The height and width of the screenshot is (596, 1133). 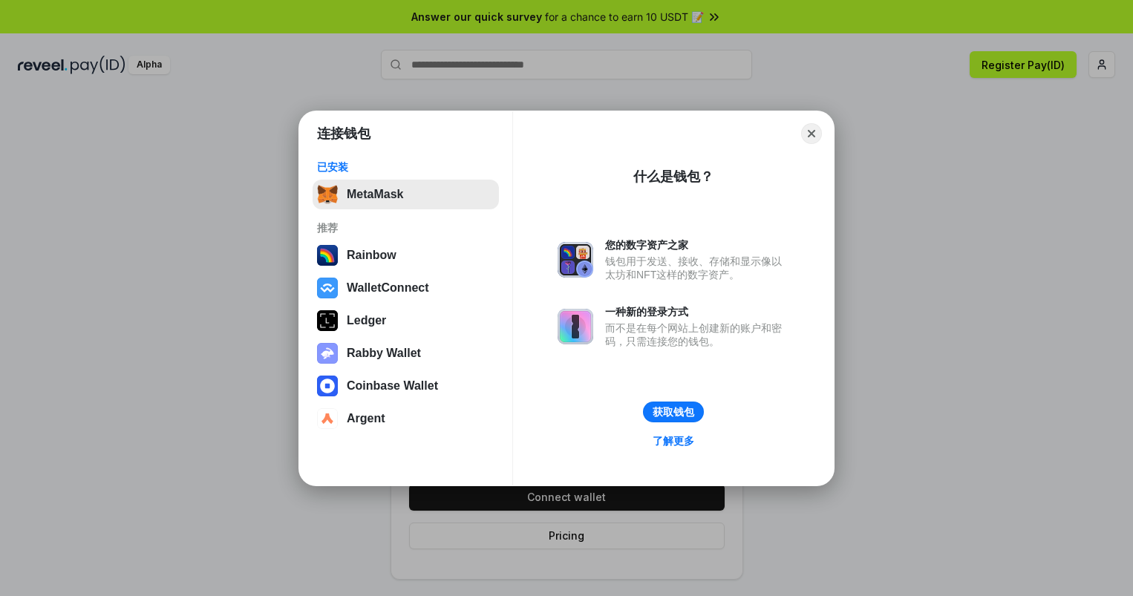 I want to click on img: svg+xml,%3Csvg%20xmlns%3D%22http%3A%2F%2Fwww.w3.org%2F2000%2Fsvg%22%20width%3D%2228%22%20height%3..., so click(x=327, y=321).